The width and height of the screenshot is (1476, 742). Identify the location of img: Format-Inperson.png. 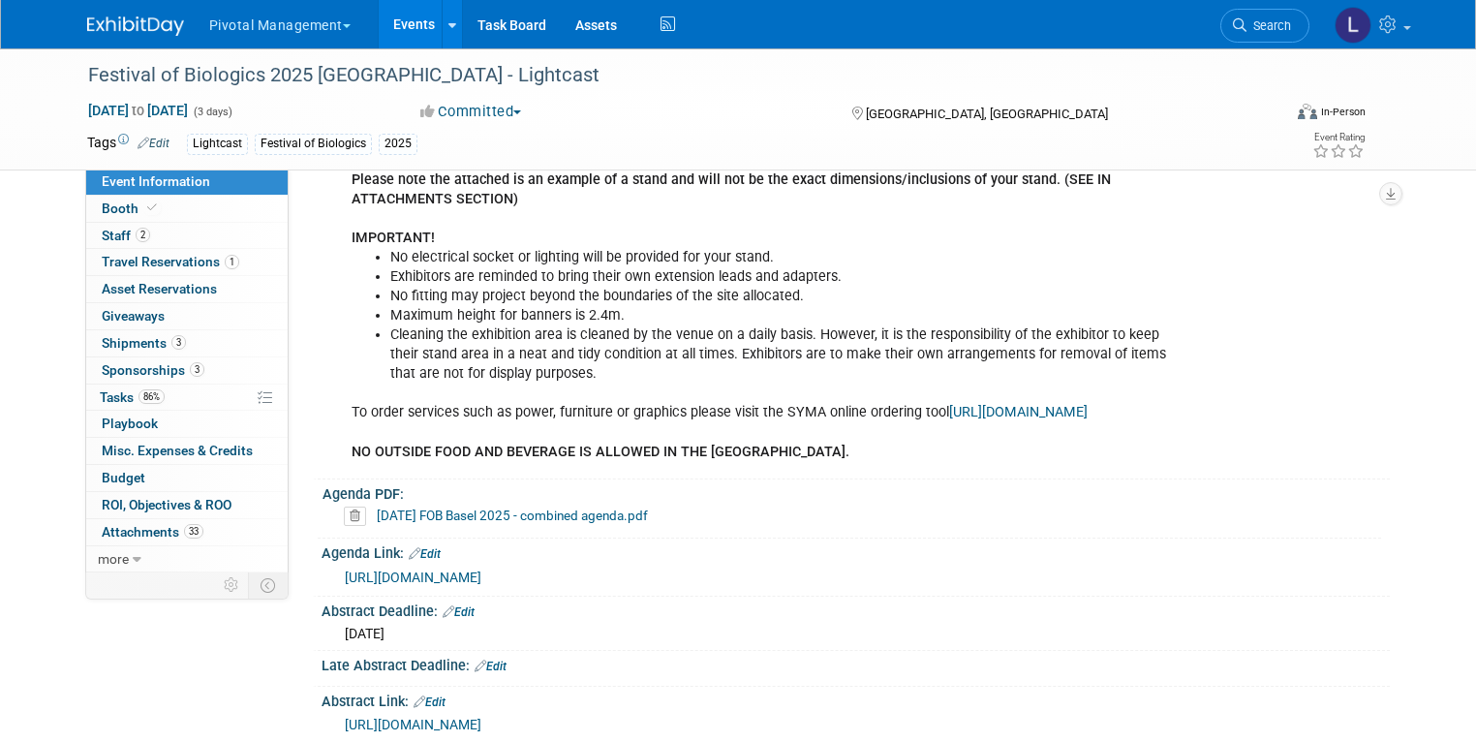
(1307, 111).